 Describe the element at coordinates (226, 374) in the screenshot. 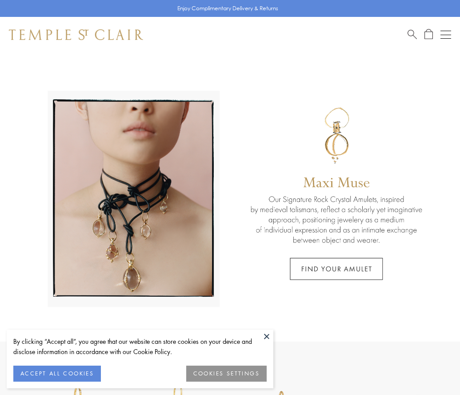

I see `button: COOKIES SETTINGS` at that location.